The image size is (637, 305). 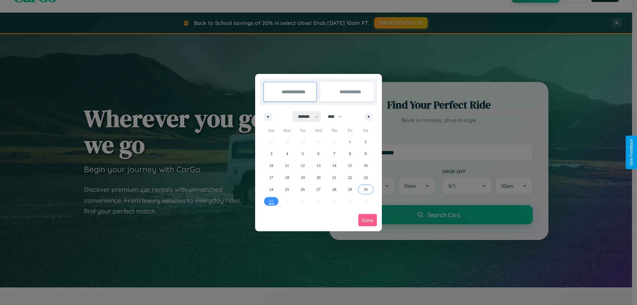 I want to click on span: Sat, so click(x=365, y=130).